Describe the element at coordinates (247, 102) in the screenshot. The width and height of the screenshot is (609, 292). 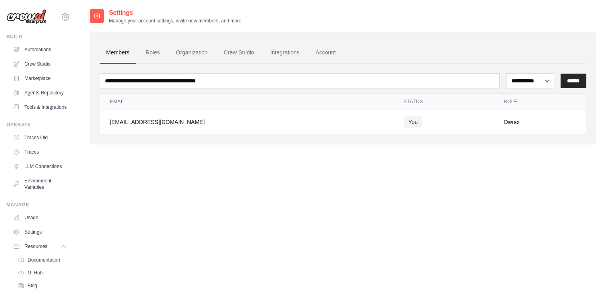
I see `th: Email` at that location.